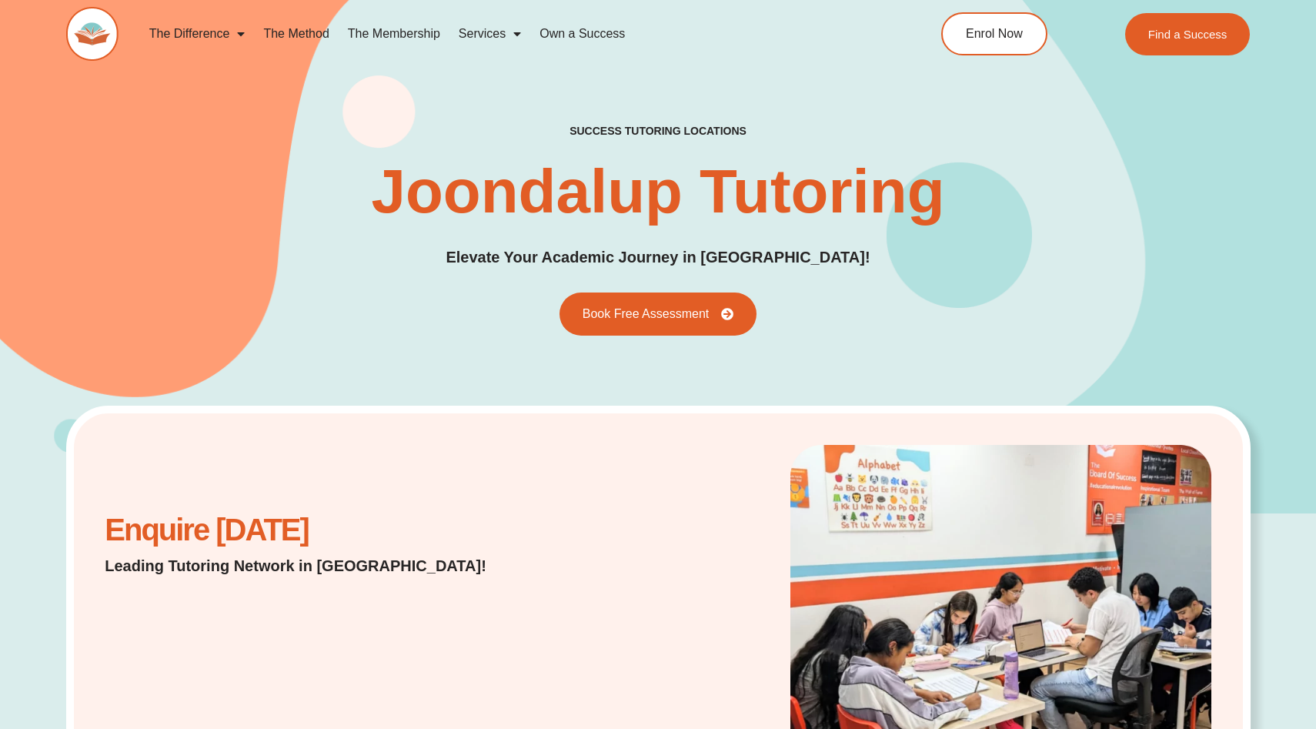  What do you see at coordinates (394, 34) in the screenshot?
I see `a: The Membership` at bounding box center [394, 34].